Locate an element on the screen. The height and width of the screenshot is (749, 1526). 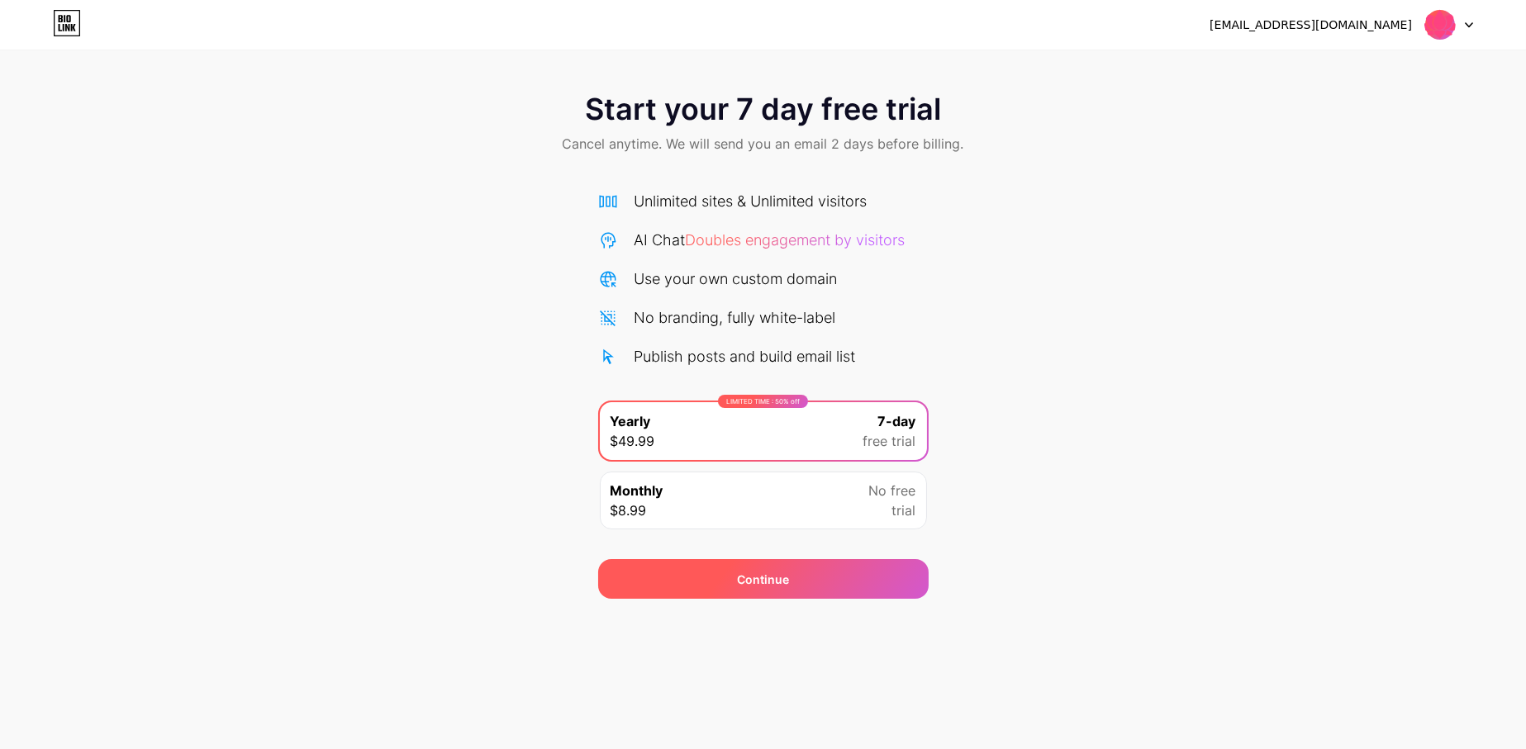
span: $8.99 is located at coordinates (629, 510).